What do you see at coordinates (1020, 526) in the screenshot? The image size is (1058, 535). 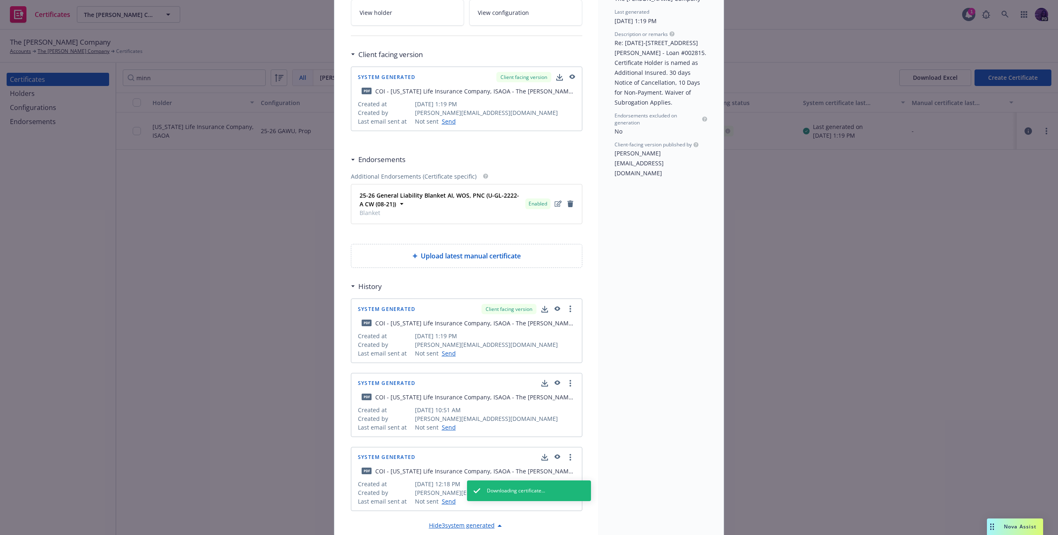 I see `span: Nova Assist` at bounding box center [1020, 526].